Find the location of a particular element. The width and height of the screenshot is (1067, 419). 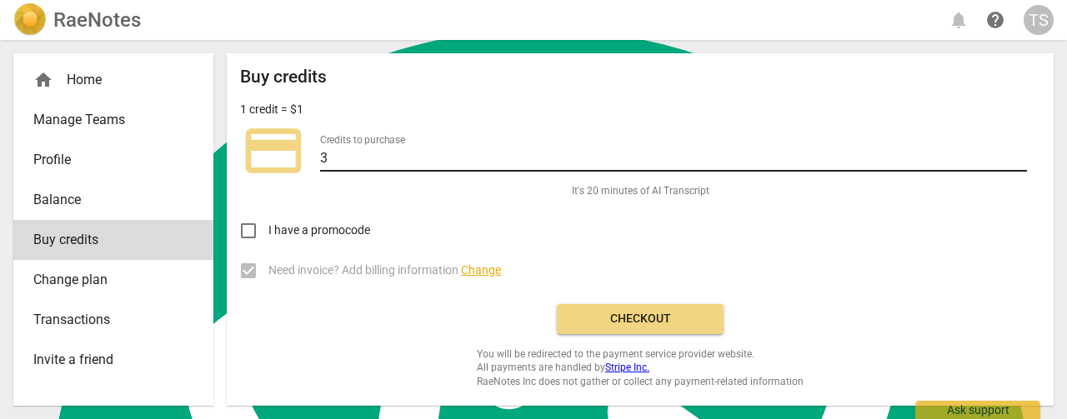

a: Profile is located at coordinates (113, 160).